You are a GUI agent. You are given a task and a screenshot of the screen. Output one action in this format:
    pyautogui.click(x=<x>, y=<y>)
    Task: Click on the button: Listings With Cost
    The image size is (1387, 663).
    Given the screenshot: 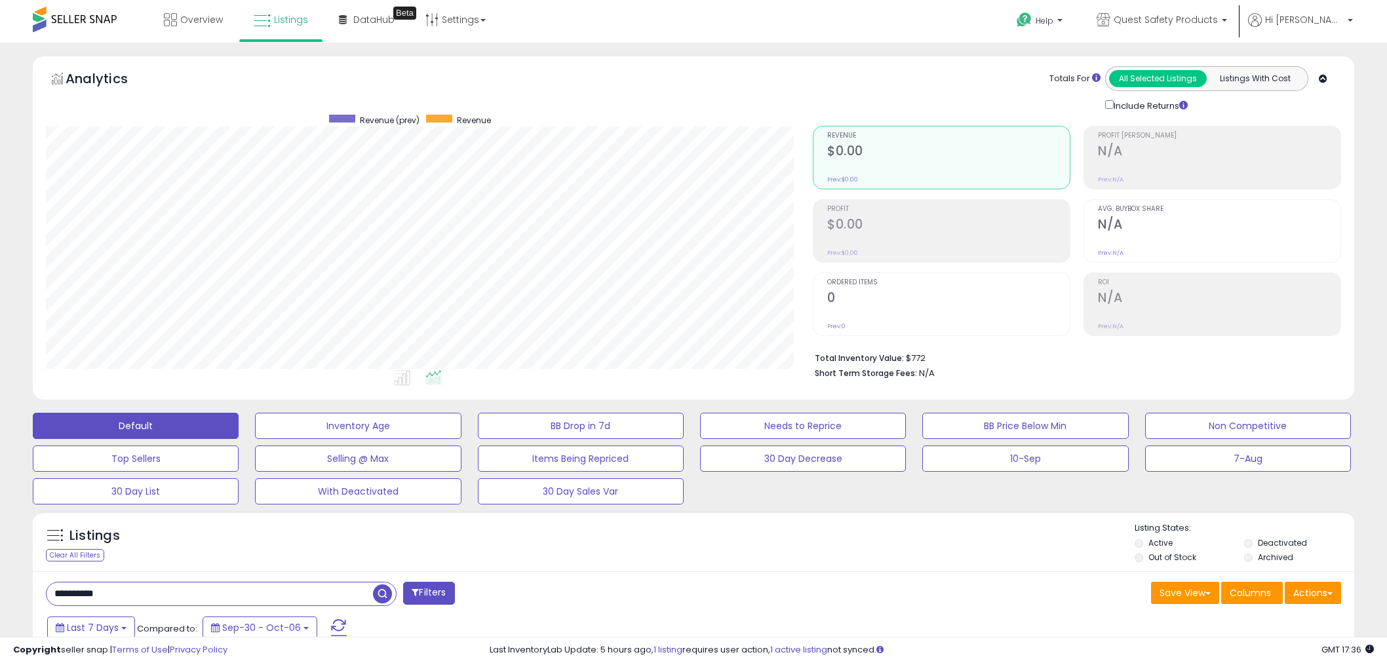 What is the action you would take?
    pyautogui.click(x=1254, y=79)
    